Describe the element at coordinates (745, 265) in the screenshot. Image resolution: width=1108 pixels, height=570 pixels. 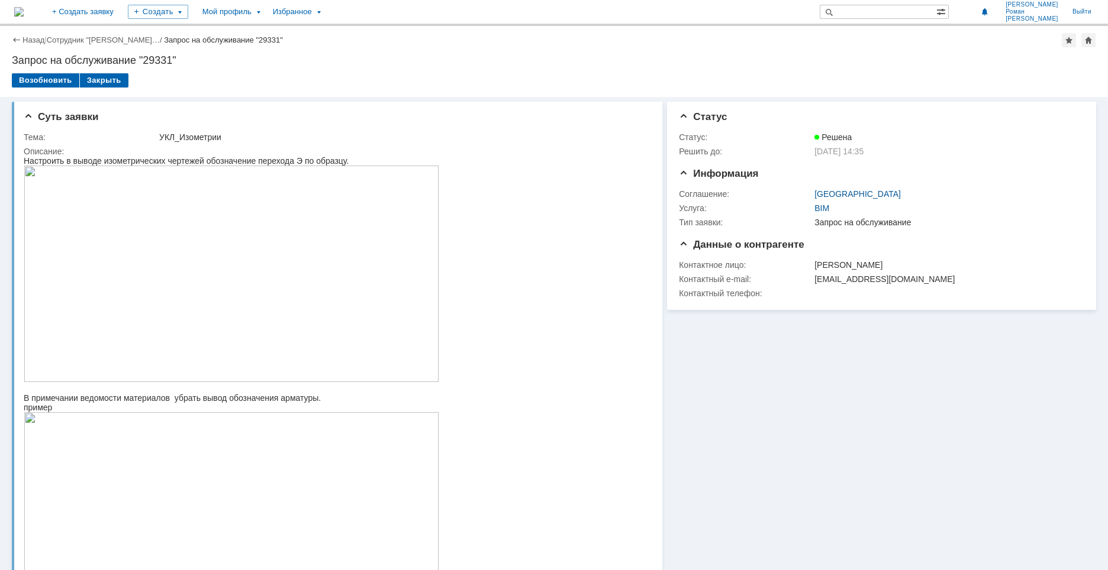
I see `div: Контактное лицо:` at that location.